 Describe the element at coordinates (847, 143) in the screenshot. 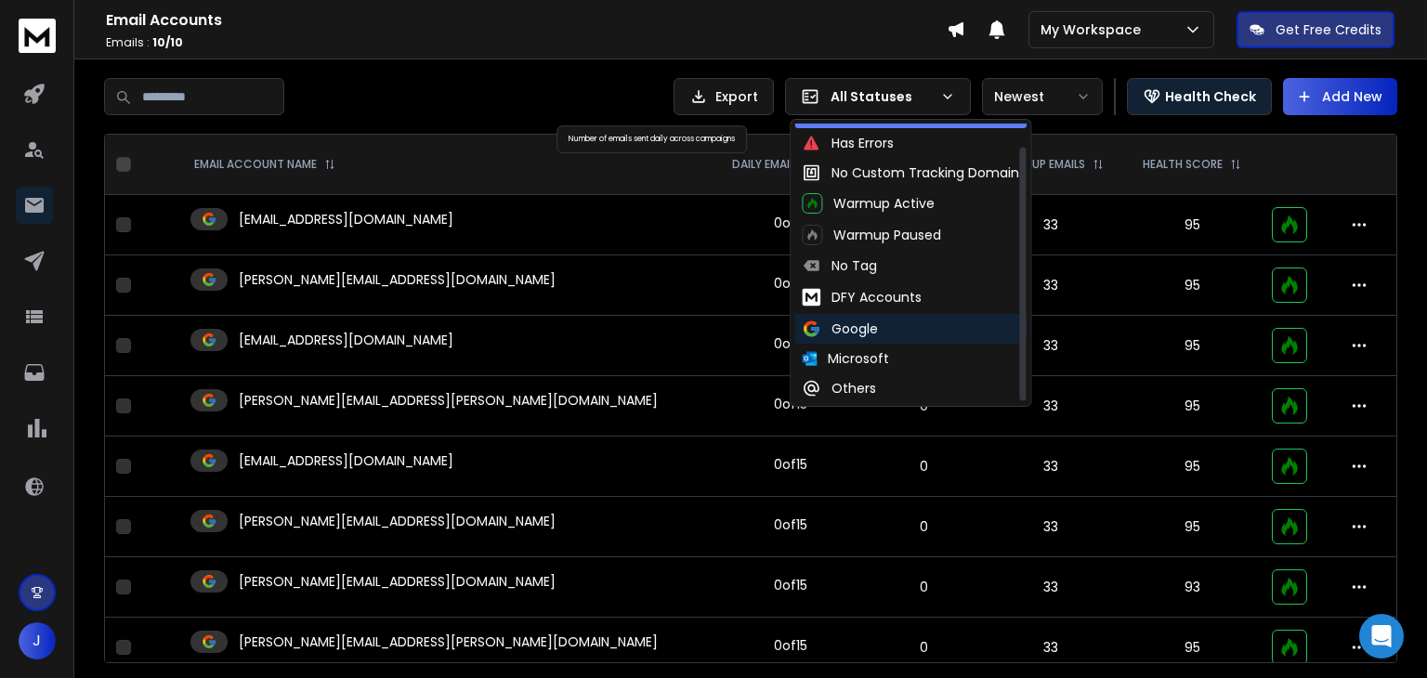

I see `div: Has Errors` at that location.